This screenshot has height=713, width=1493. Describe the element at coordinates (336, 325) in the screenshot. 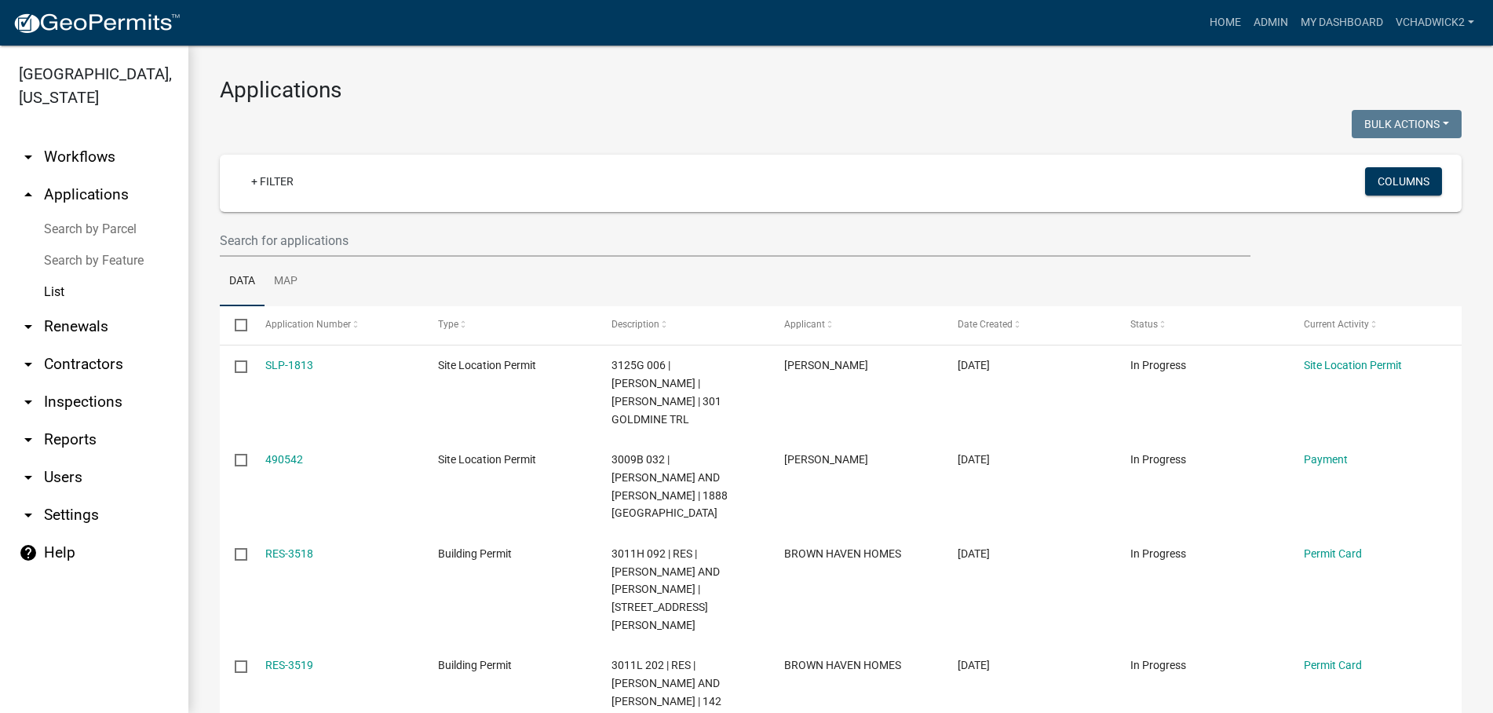

I see `datatable-header-cell: Application Number` at that location.